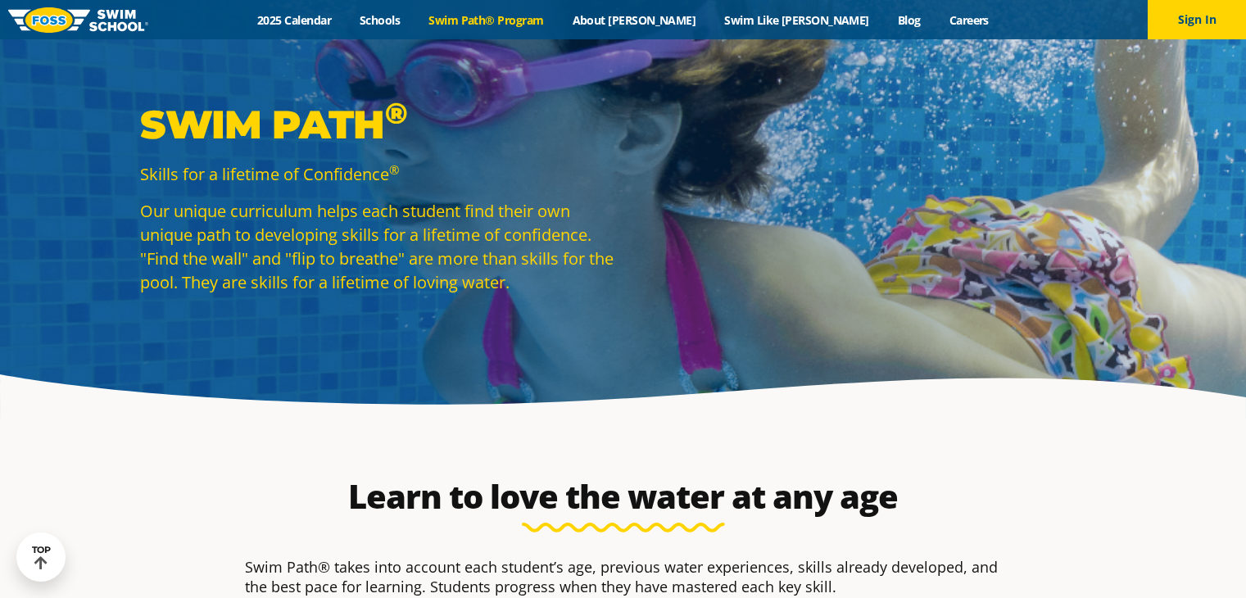 The image size is (1246, 598). What do you see at coordinates (378, 174) in the screenshot?
I see `p: Skills for a lifetime of Confidence` at bounding box center [378, 174].